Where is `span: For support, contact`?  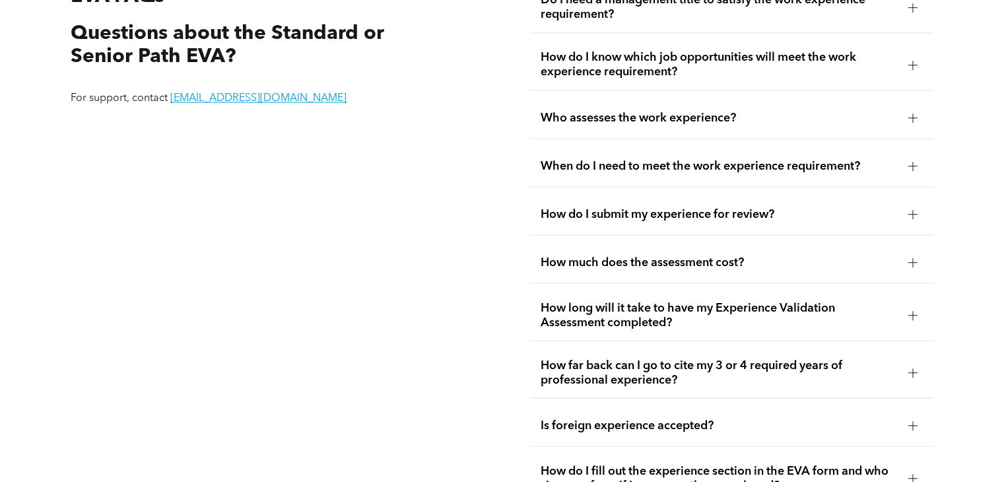 span: For support, contact is located at coordinates (119, 98).